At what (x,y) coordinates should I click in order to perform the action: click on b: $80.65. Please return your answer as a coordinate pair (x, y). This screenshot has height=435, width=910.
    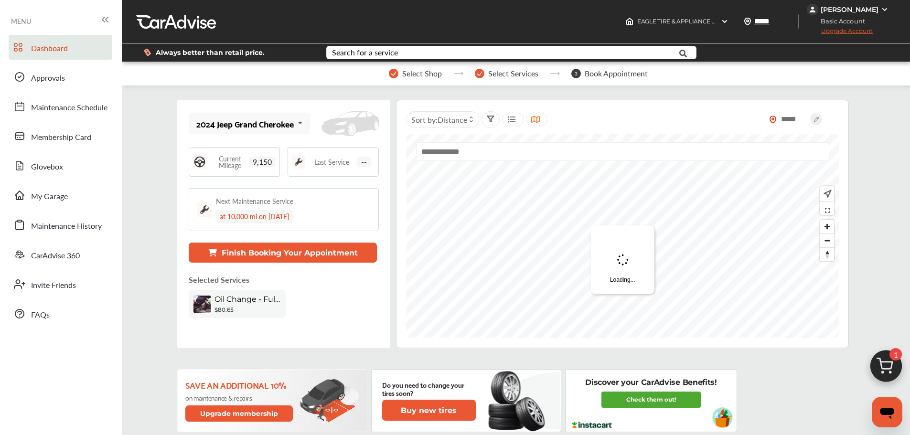
    Looking at the image, I should click on (224, 310).